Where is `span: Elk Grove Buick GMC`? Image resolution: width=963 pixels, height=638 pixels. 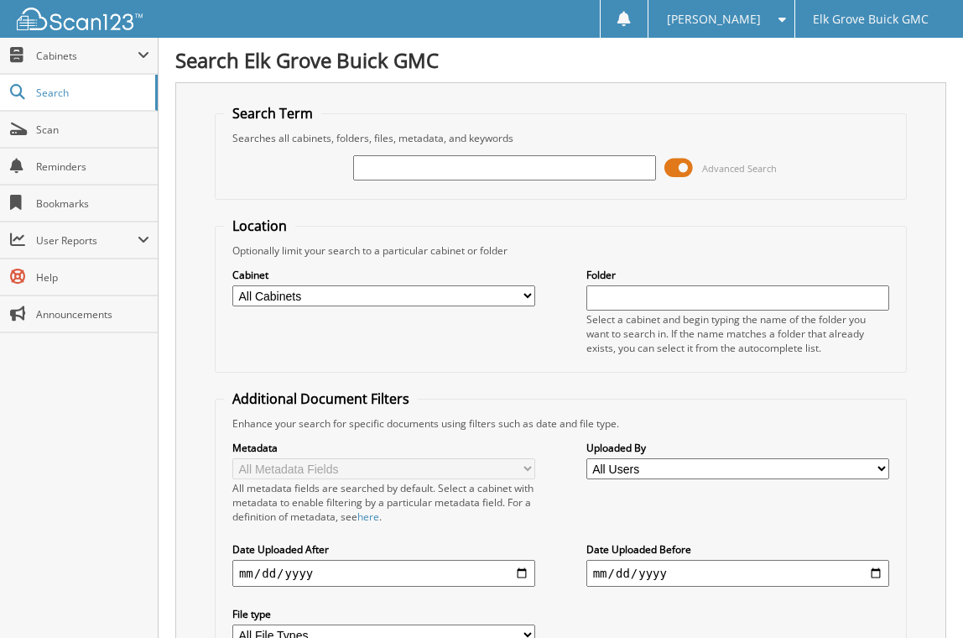
span: Elk Grove Buick GMC is located at coordinates (871, 19).